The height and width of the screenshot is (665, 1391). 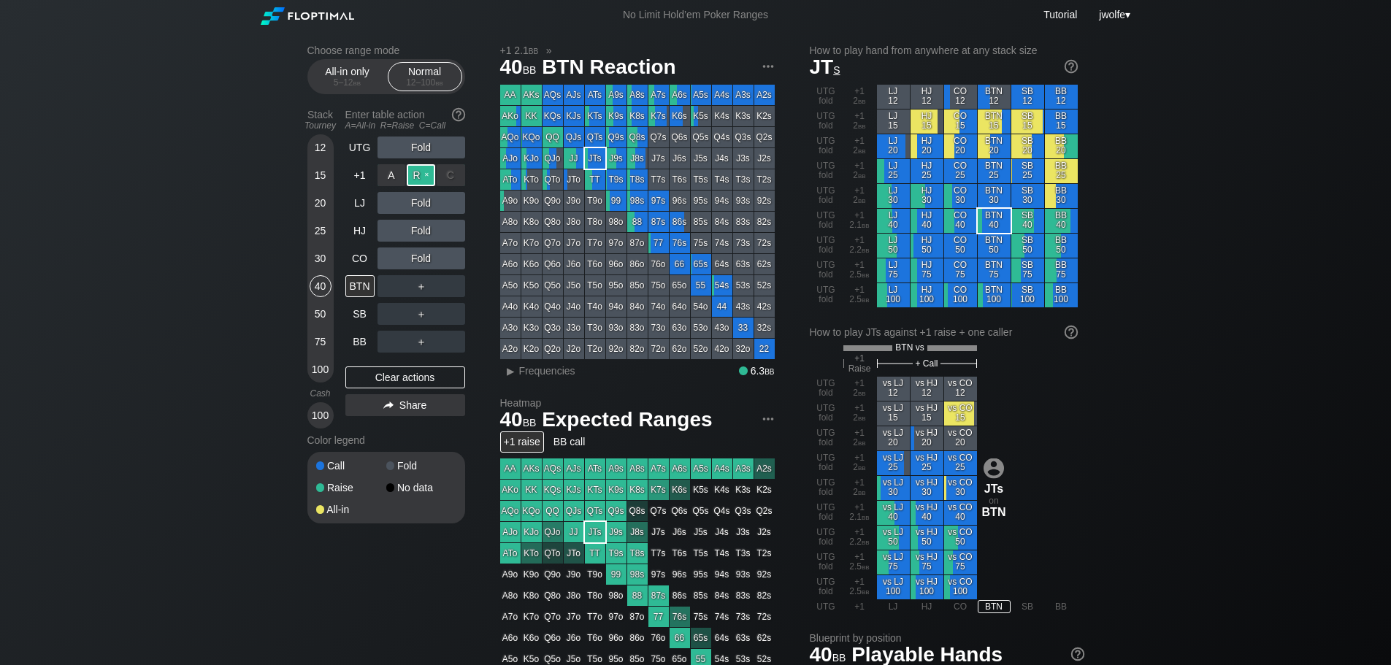 What do you see at coordinates (320, 203) in the screenshot?
I see `div: 20` at bounding box center [320, 203].